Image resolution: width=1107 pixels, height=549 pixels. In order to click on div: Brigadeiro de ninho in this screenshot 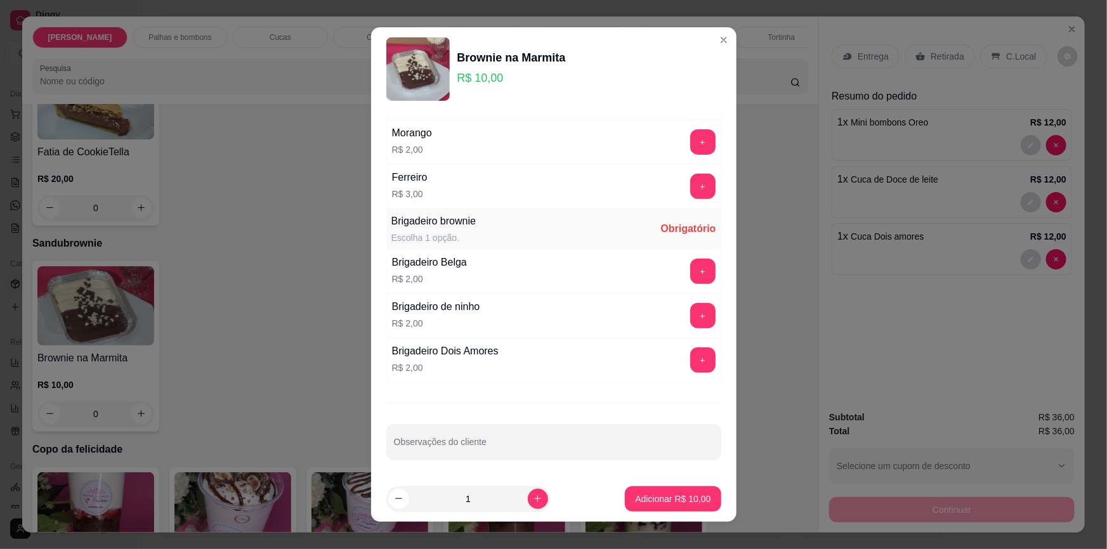, I will do `click(436, 307)`.